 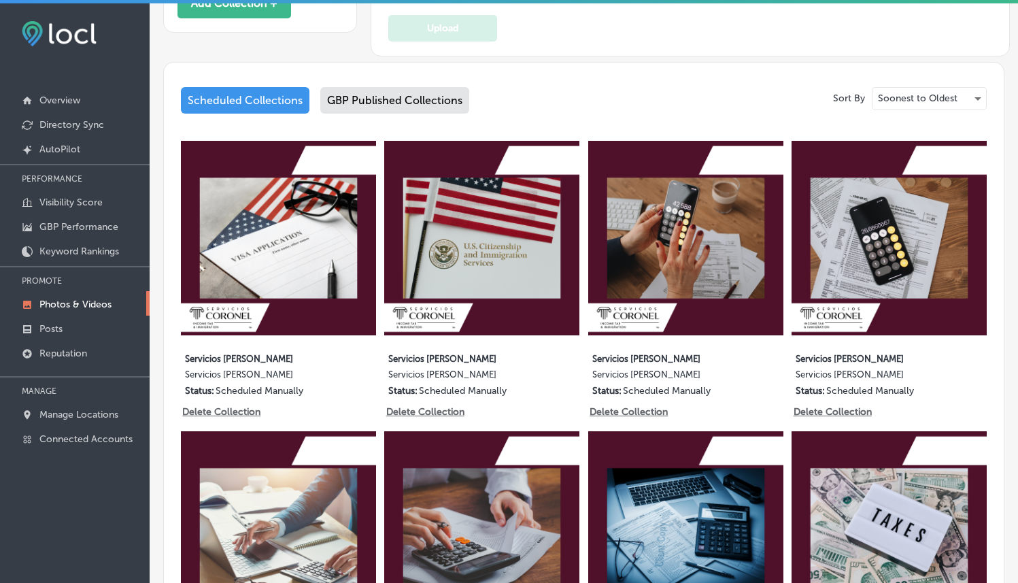 What do you see at coordinates (71, 202) in the screenshot?
I see `p: Visibility Score` at bounding box center [71, 202].